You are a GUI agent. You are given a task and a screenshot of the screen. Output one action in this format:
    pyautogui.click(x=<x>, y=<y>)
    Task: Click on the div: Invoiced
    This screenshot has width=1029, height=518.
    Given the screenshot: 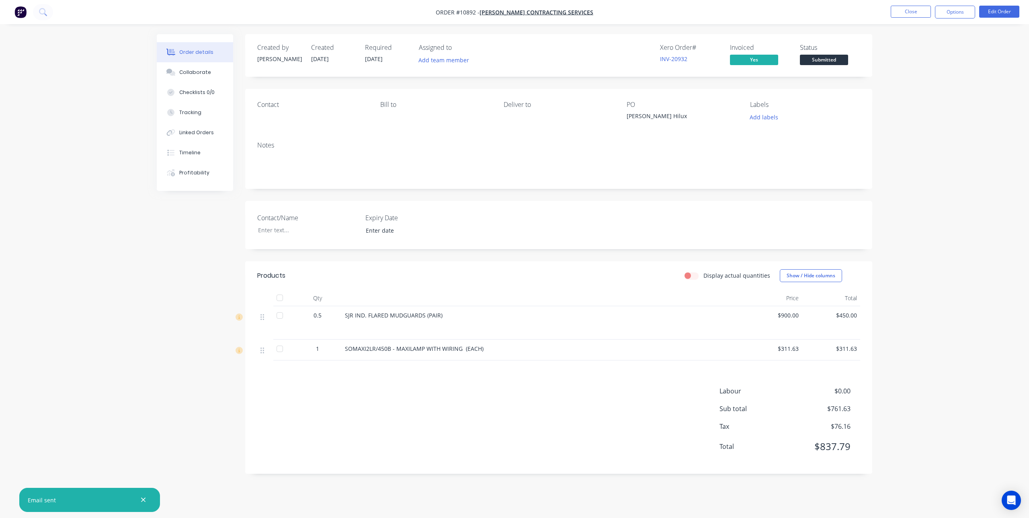 What is the action you would take?
    pyautogui.click(x=760, y=47)
    